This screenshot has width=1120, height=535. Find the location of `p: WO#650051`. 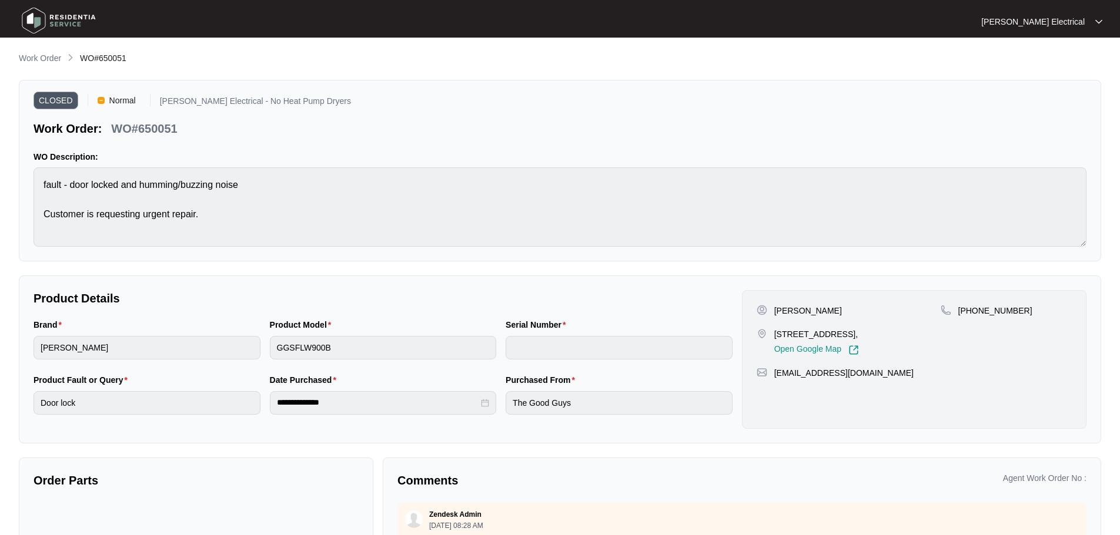

p: WO#650051 is located at coordinates (144, 129).